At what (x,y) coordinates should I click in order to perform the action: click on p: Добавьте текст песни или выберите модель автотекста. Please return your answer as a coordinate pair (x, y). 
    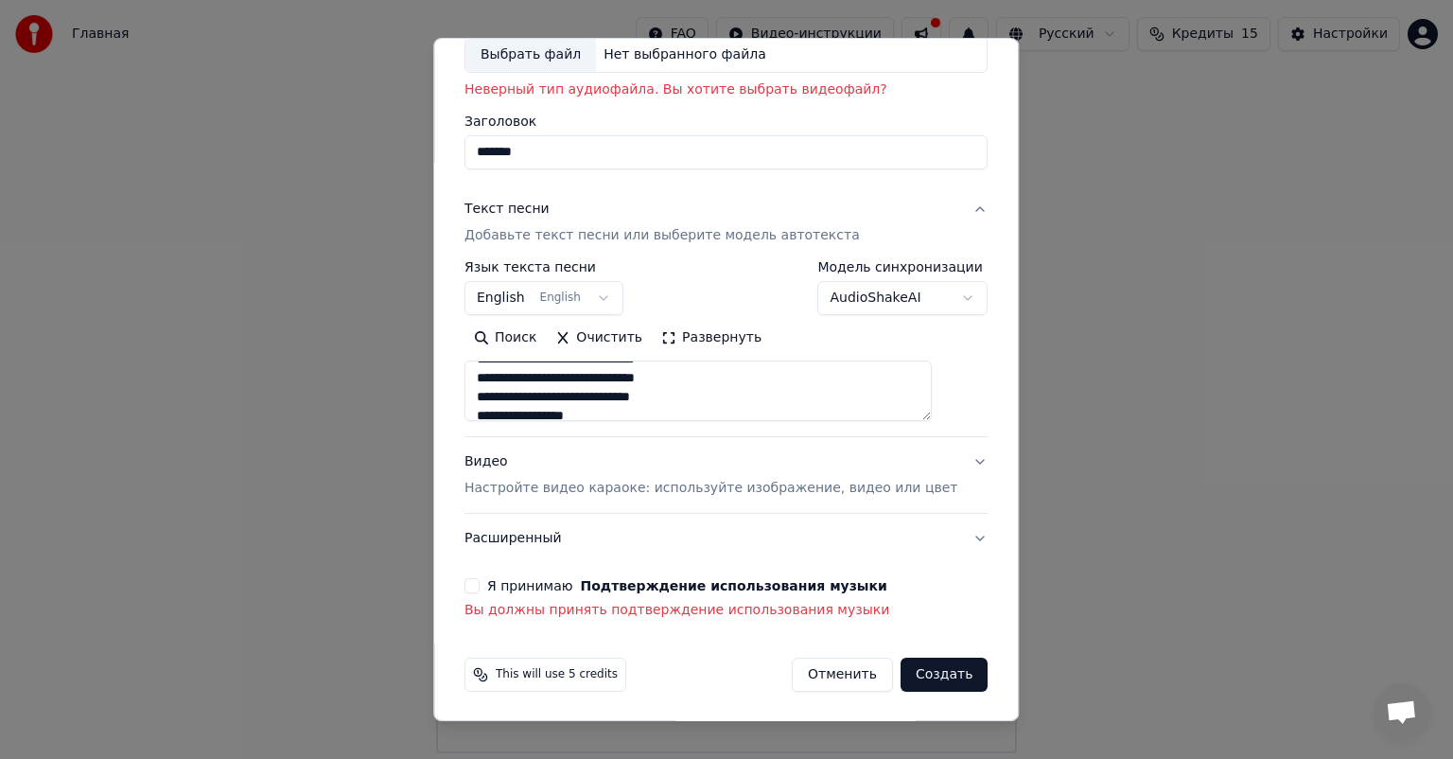
    Looking at the image, I should click on (662, 236).